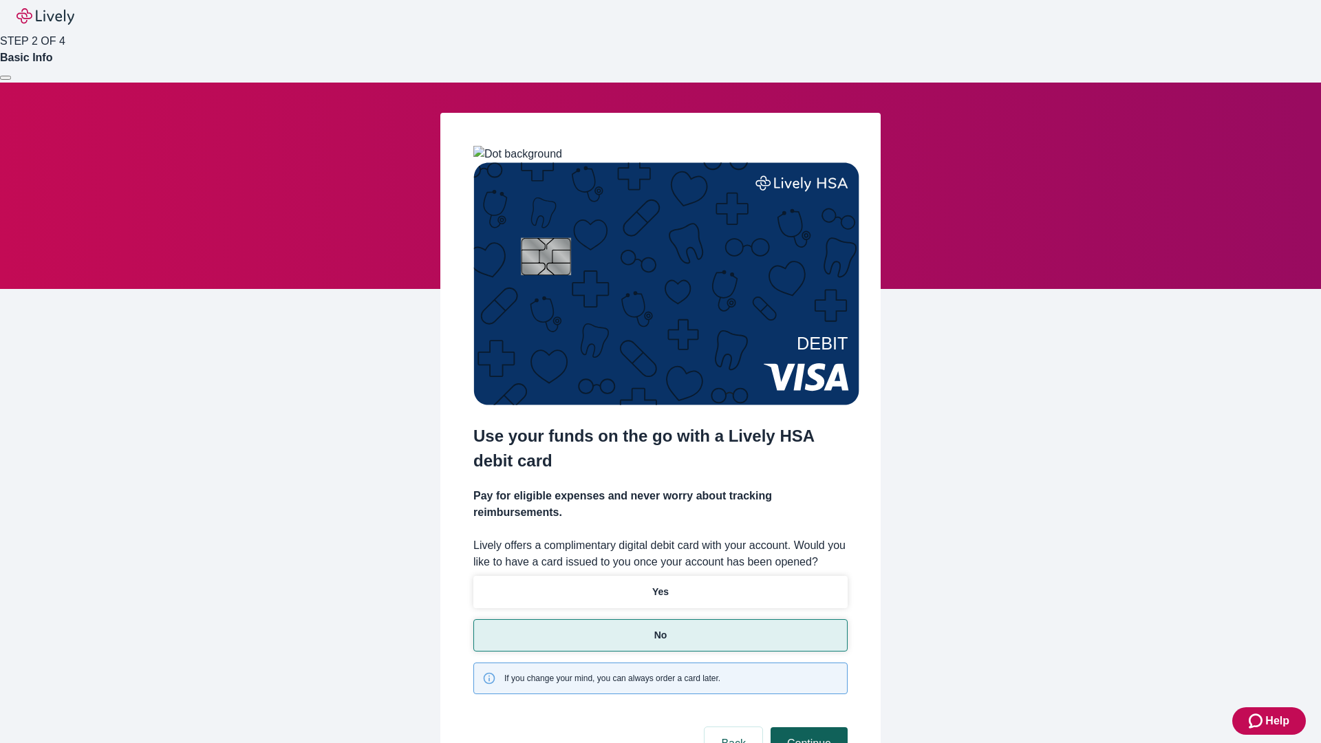  What do you see at coordinates (1277, 721) in the screenshot?
I see `span: Help` at bounding box center [1277, 721].